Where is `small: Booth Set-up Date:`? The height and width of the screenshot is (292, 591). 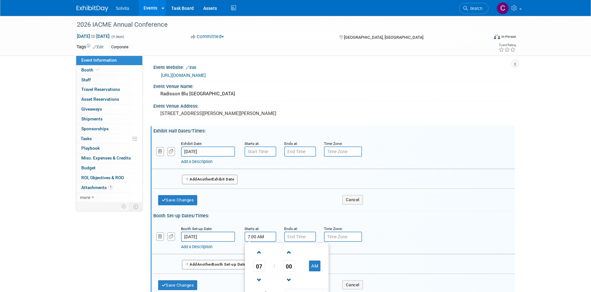
small: Booth Set-up Date: is located at coordinates (197, 229).